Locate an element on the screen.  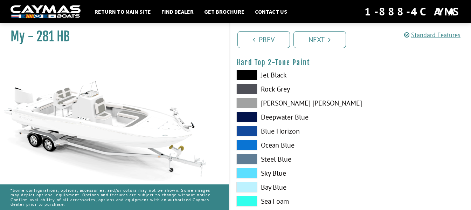
a: Contact Us is located at coordinates (271, 12).